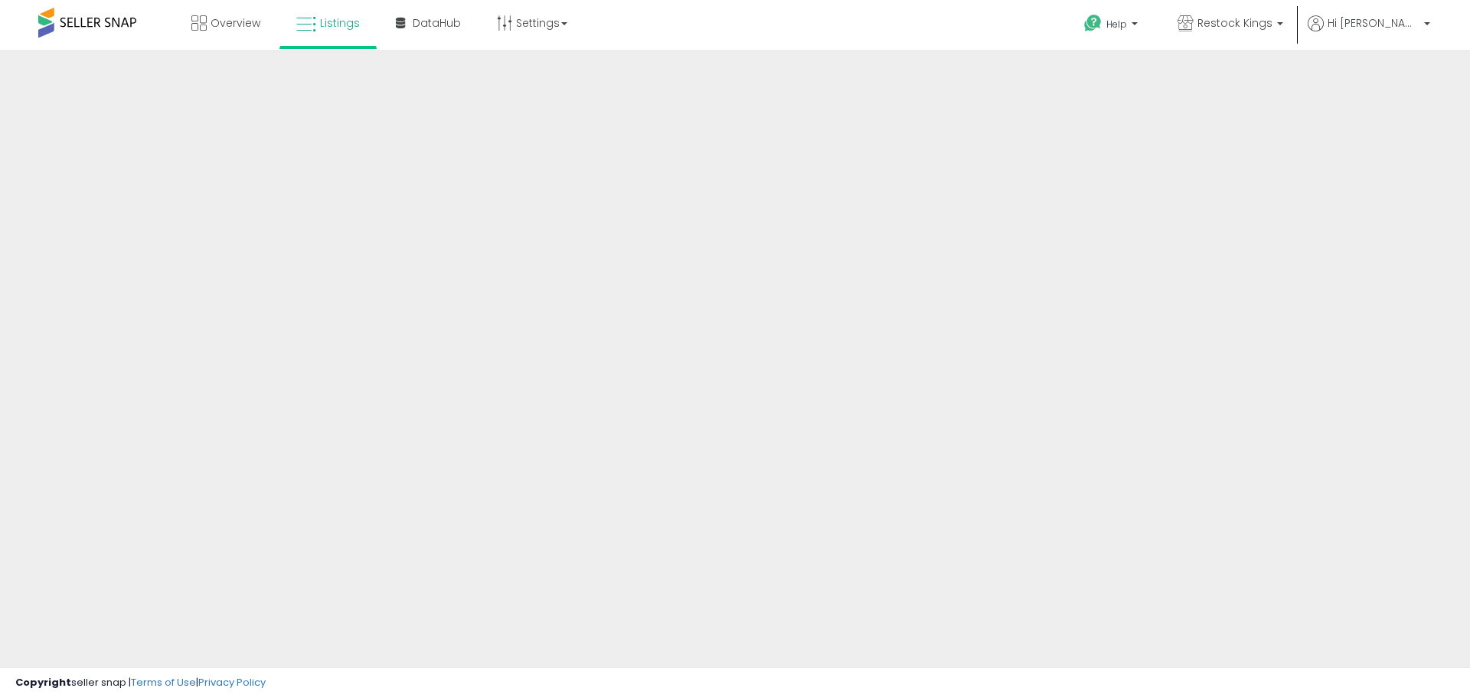  Describe the element at coordinates (1113, 26) in the screenshot. I see `a: Help` at that location.